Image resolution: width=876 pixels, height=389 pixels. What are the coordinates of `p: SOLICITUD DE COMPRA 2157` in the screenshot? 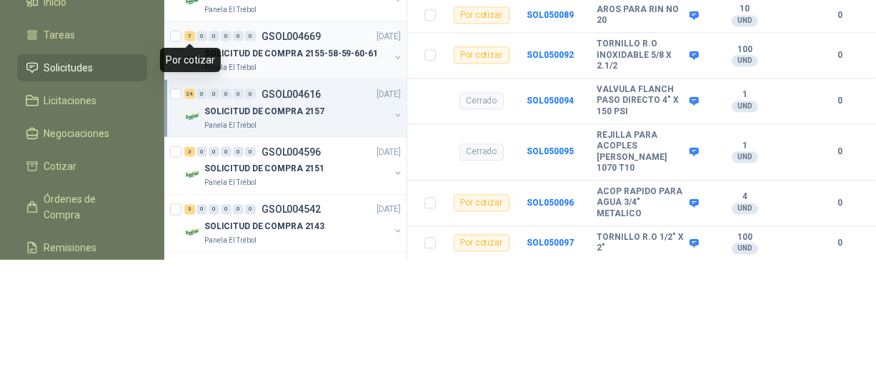 It's located at (264, 111).